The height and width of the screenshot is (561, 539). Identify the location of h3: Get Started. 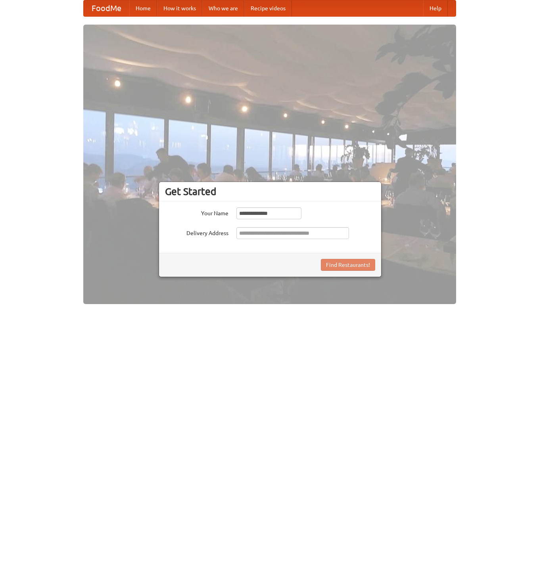
(270, 192).